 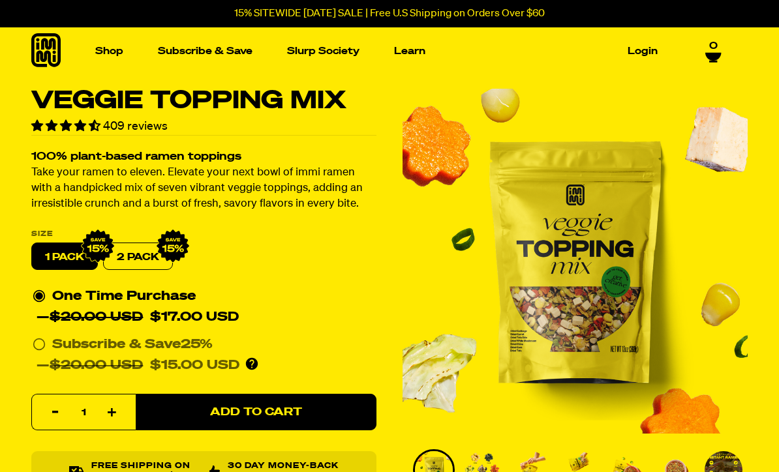 What do you see at coordinates (203, 307) in the screenshot?
I see `div: One Time Purchase` at bounding box center [203, 307].